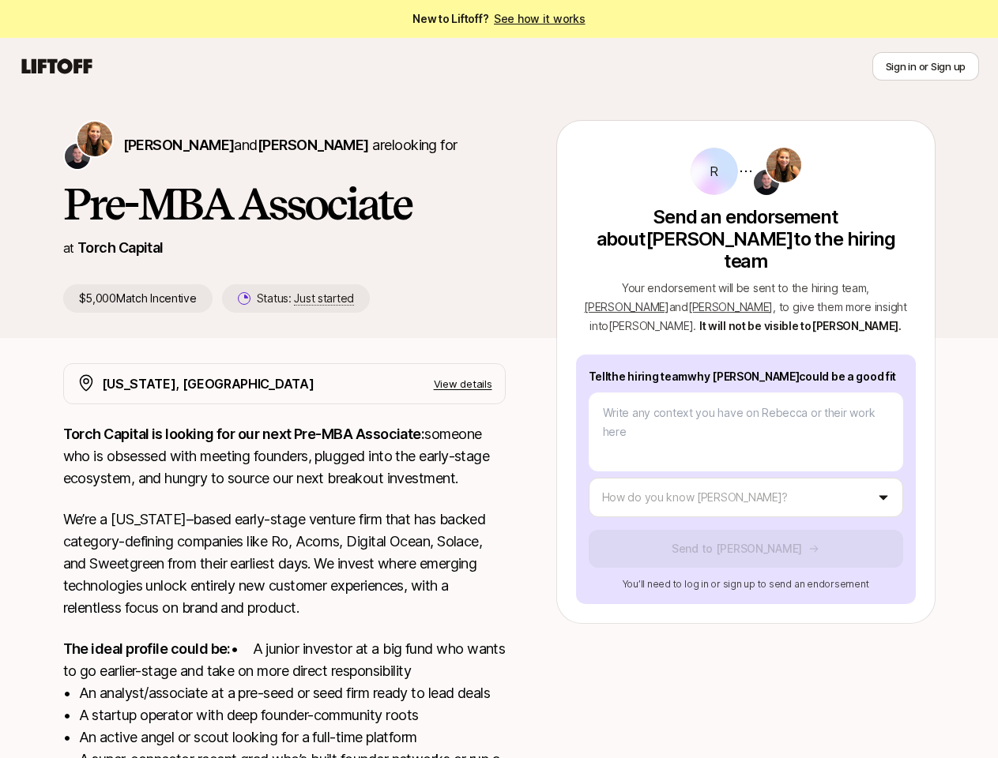  I want to click on h1: Pre-MBA Associate, so click(284, 204).